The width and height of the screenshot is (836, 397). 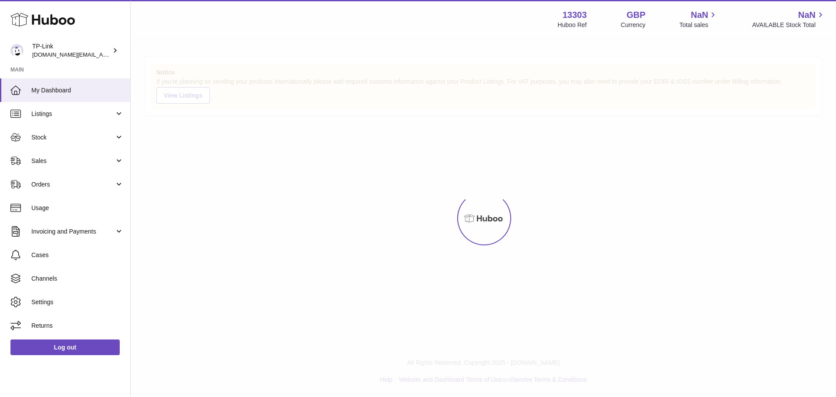 What do you see at coordinates (789, 19) in the screenshot?
I see `a: NaN AVAILABLE Stock Total` at bounding box center [789, 19].